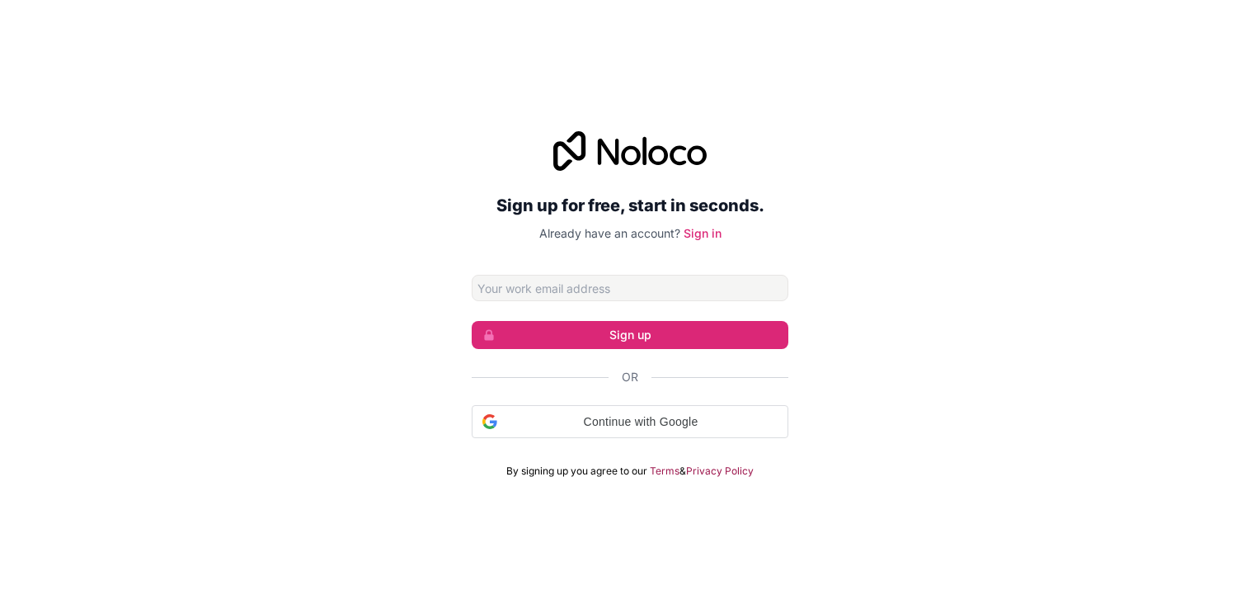 Image resolution: width=1260 pixels, height=609 pixels. Describe the element at coordinates (630, 421) in the screenshot. I see `div: Continue with Google` at that location.